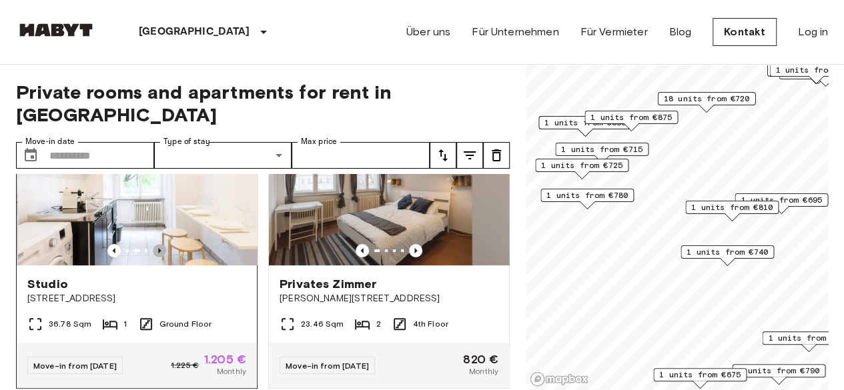 This screenshot has height=390, width=844. What do you see at coordinates (186, 324) in the screenshot?
I see `span: Ground Floor` at bounding box center [186, 324].